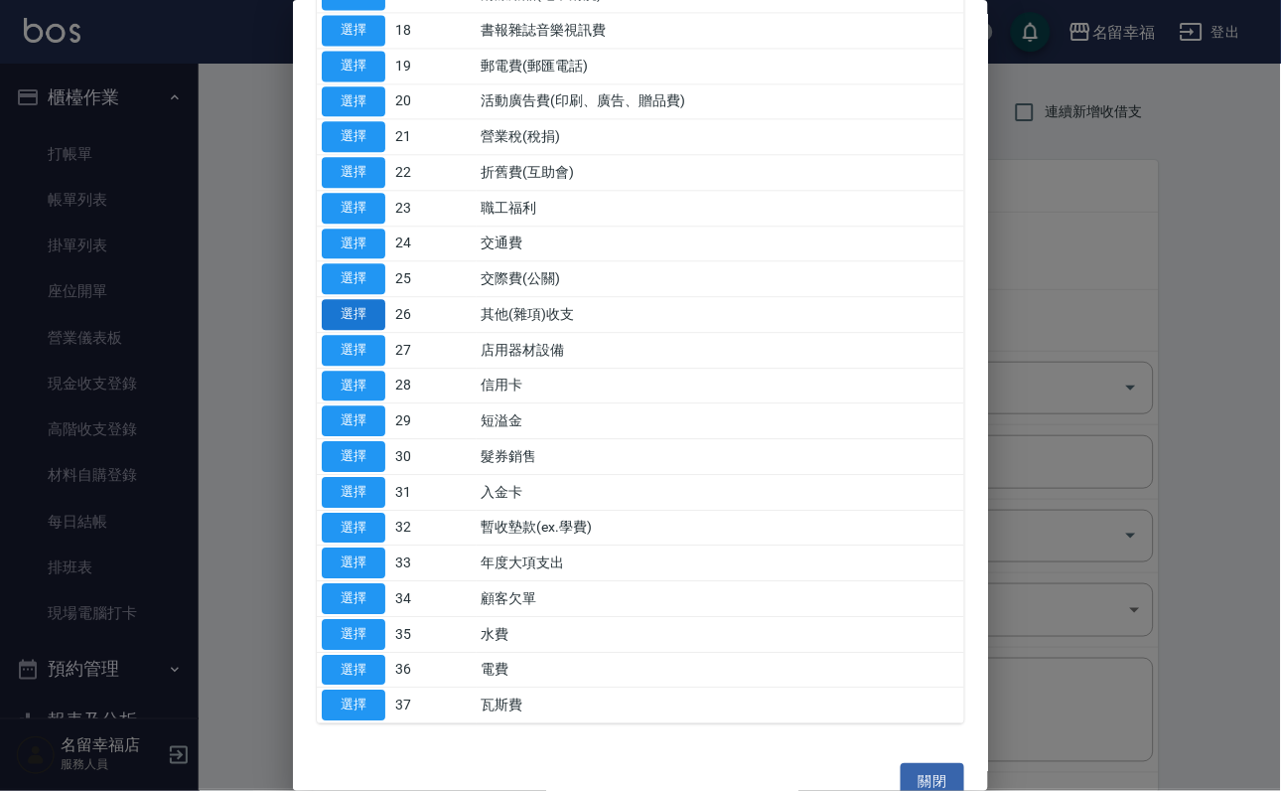 The height and width of the screenshot is (791, 1281). What do you see at coordinates (433, 670) in the screenshot?
I see `td: 36` at bounding box center [433, 670].